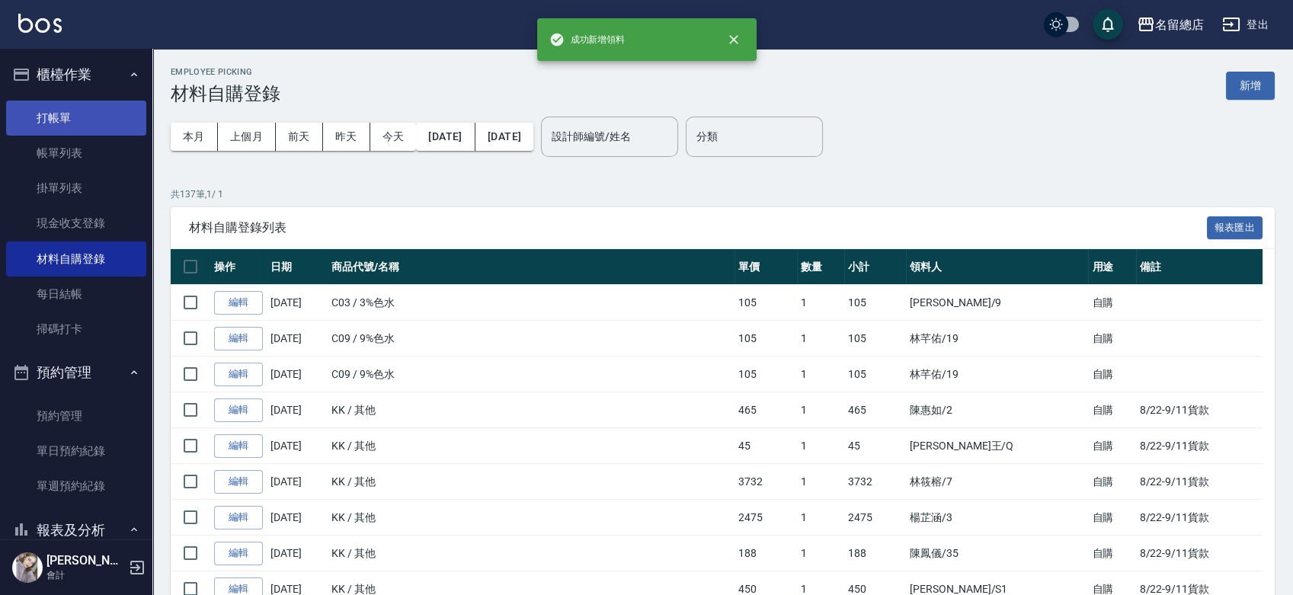  Describe the element at coordinates (698, 228) in the screenshot. I see `span: 材料自購登錄列表` at that location.